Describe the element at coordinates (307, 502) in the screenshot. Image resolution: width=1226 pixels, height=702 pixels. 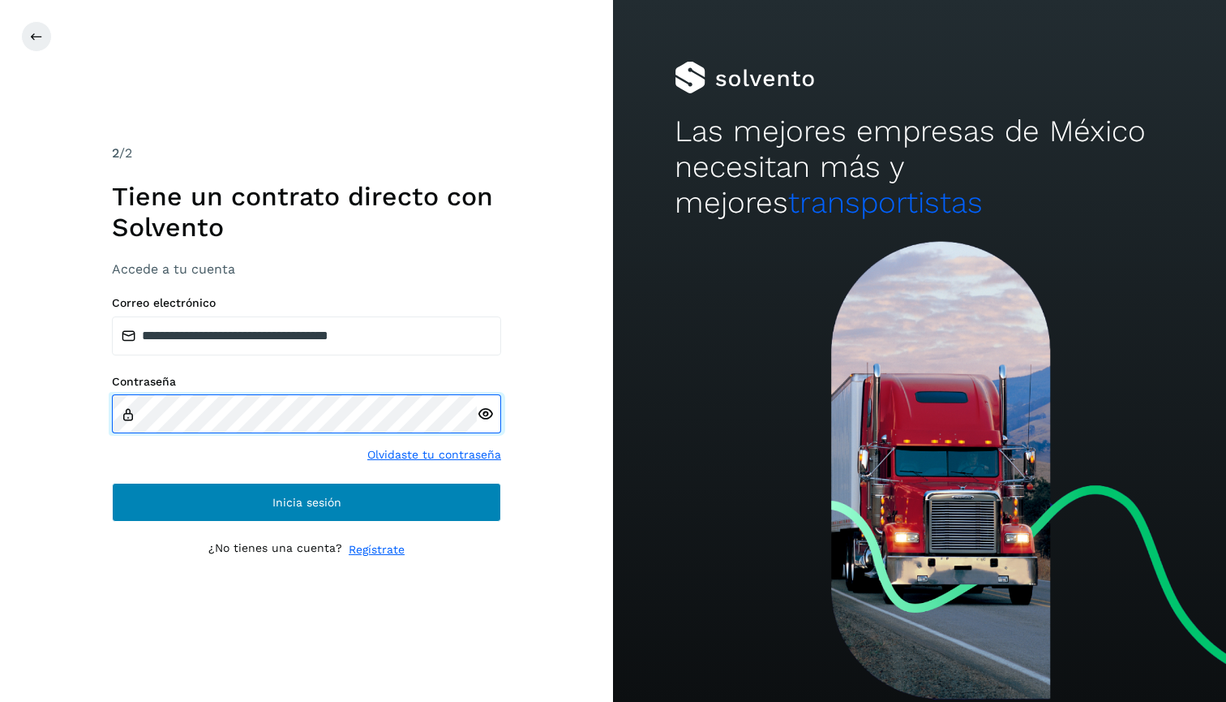
I see `button: Inicia sesión` at that location.